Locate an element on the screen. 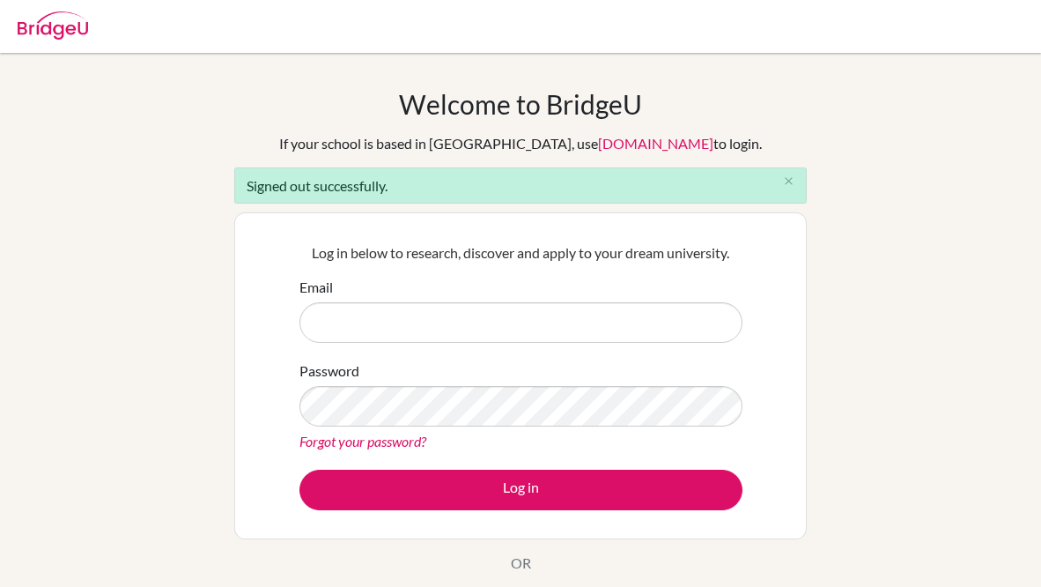 This screenshot has height=587, width=1041. button: Log in is located at coordinates (520, 490).